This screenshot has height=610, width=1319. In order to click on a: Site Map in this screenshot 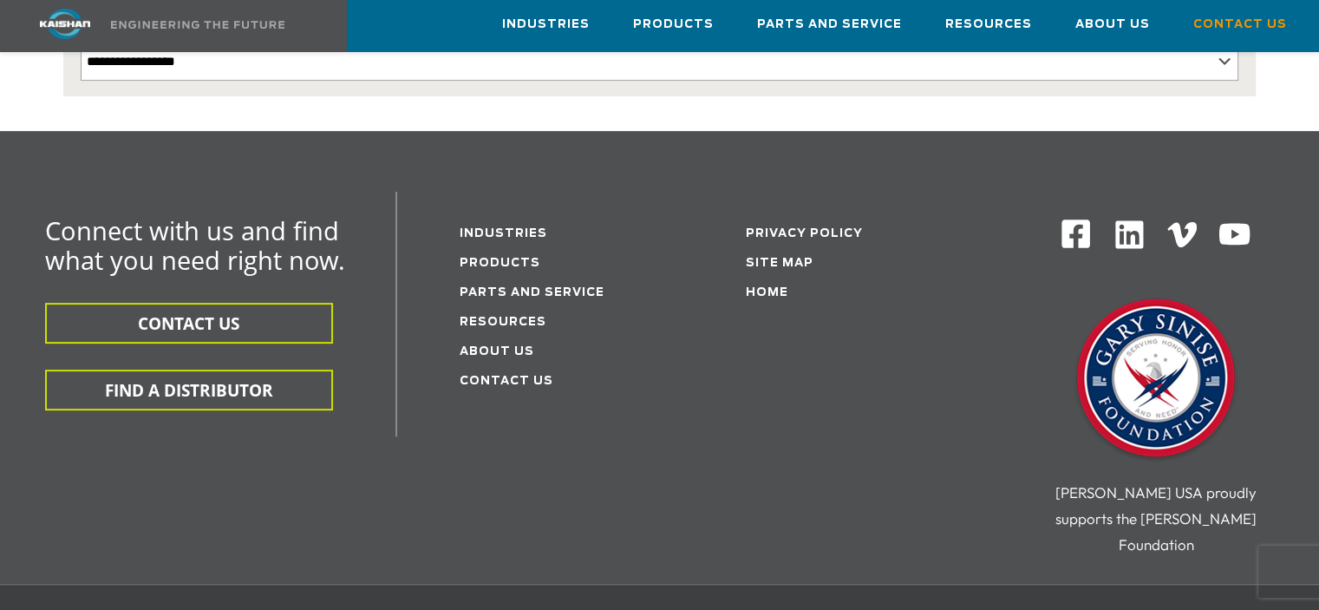, I will do `click(780, 263)`.